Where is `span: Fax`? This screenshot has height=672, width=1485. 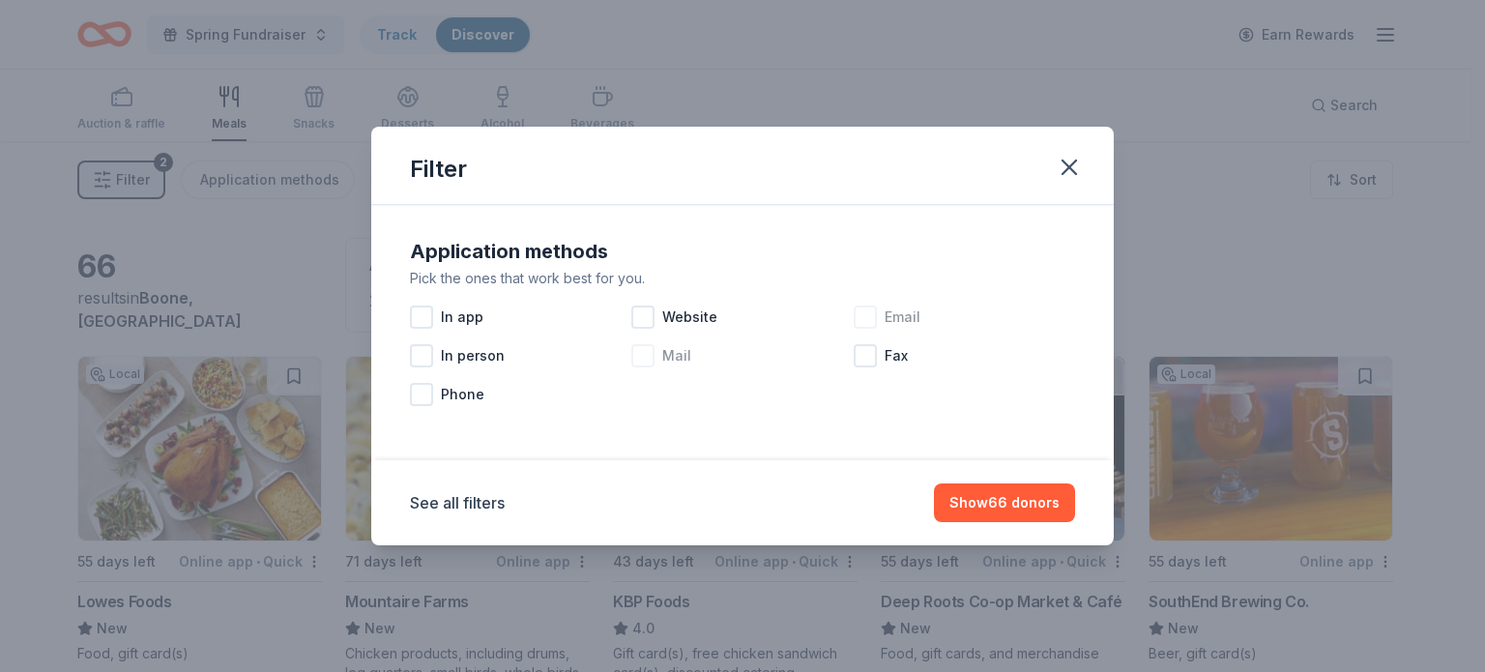
span: Fax is located at coordinates (896, 356).